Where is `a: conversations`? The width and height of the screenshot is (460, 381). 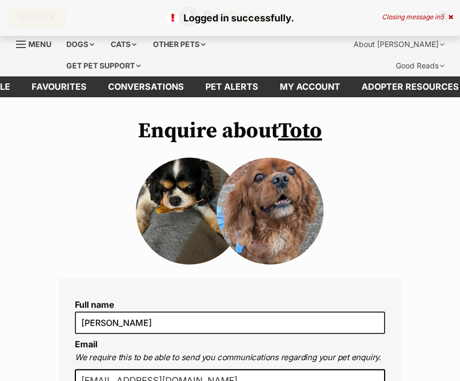 a: conversations is located at coordinates (146, 87).